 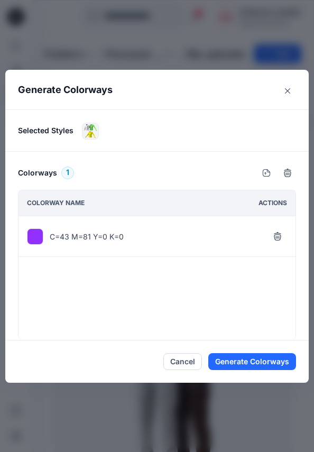 I want to click on p: Selected Styles, so click(x=45, y=130).